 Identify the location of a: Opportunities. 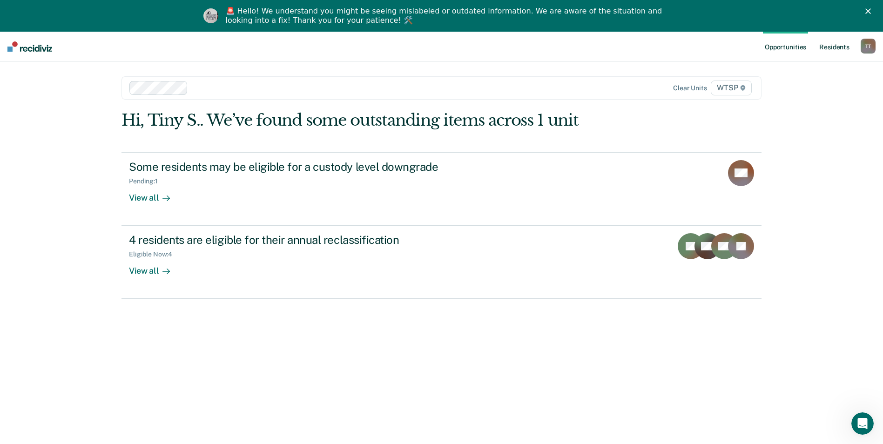
(785, 47).